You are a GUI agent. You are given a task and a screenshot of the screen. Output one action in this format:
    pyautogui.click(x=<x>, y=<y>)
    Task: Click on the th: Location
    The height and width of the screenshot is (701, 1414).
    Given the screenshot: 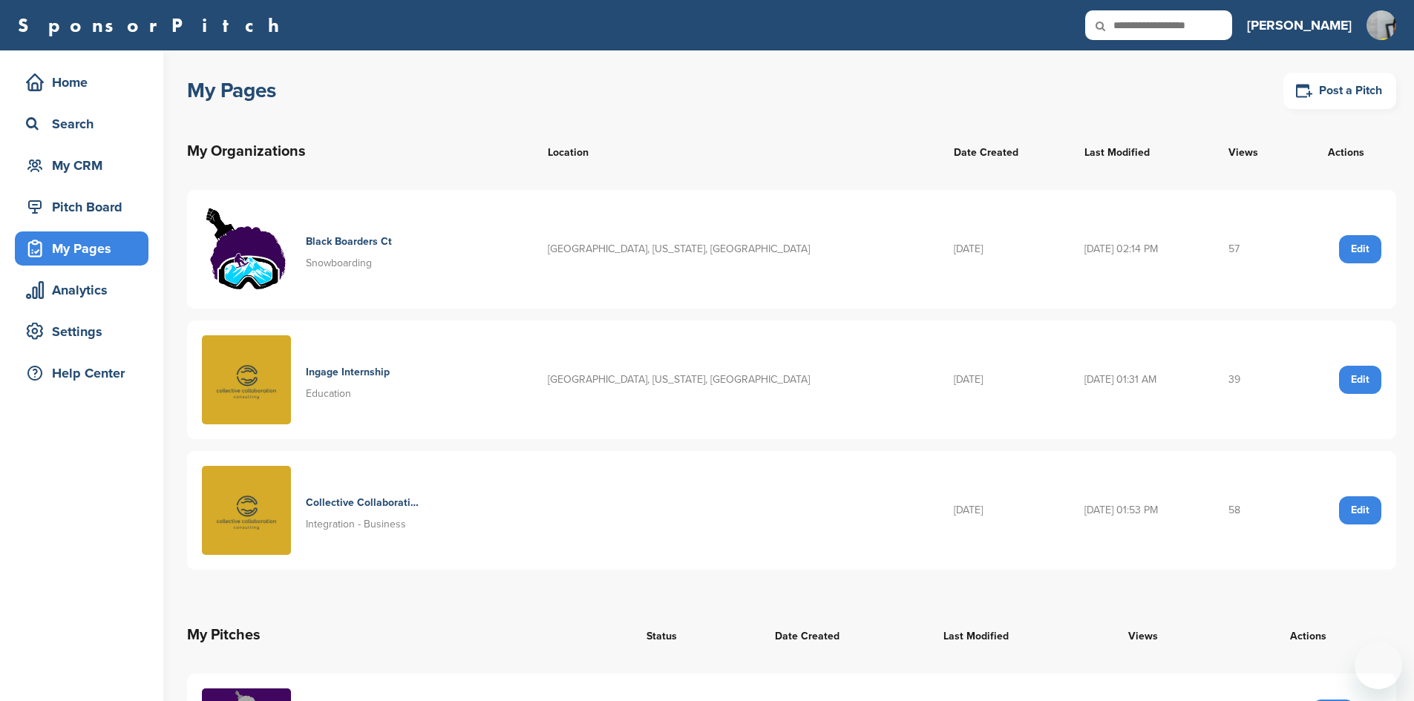 What is the action you would take?
    pyautogui.click(x=735, y=151)
    